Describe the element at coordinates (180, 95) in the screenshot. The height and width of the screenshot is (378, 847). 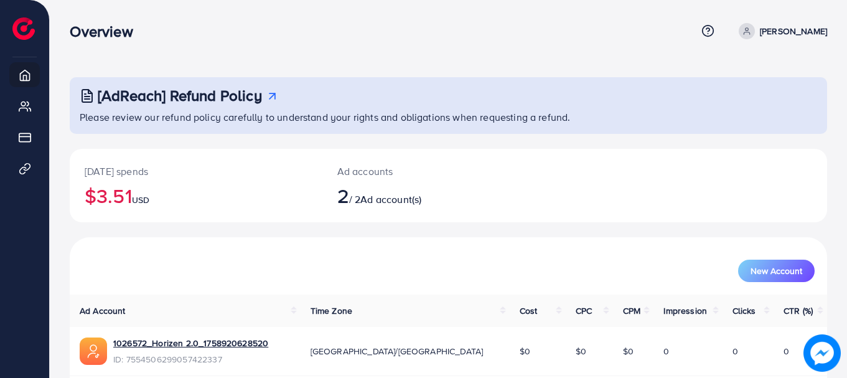
I see `h3: [AdReach] Refund Policy` at that location.